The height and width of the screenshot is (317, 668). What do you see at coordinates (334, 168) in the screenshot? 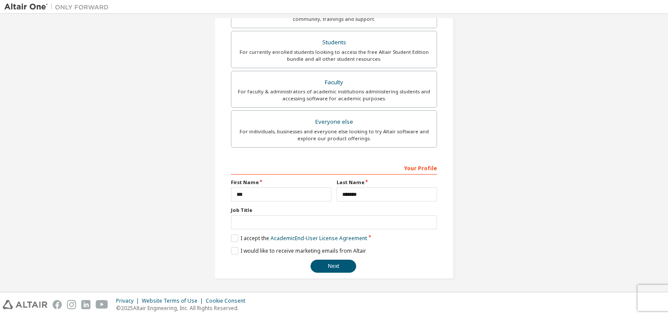
I see `div: Your Profile` at bounding box center [334, 168].